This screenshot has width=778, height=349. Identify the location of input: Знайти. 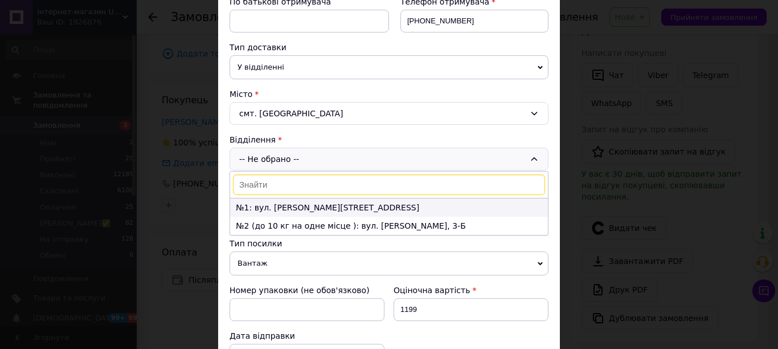
(389, 185).